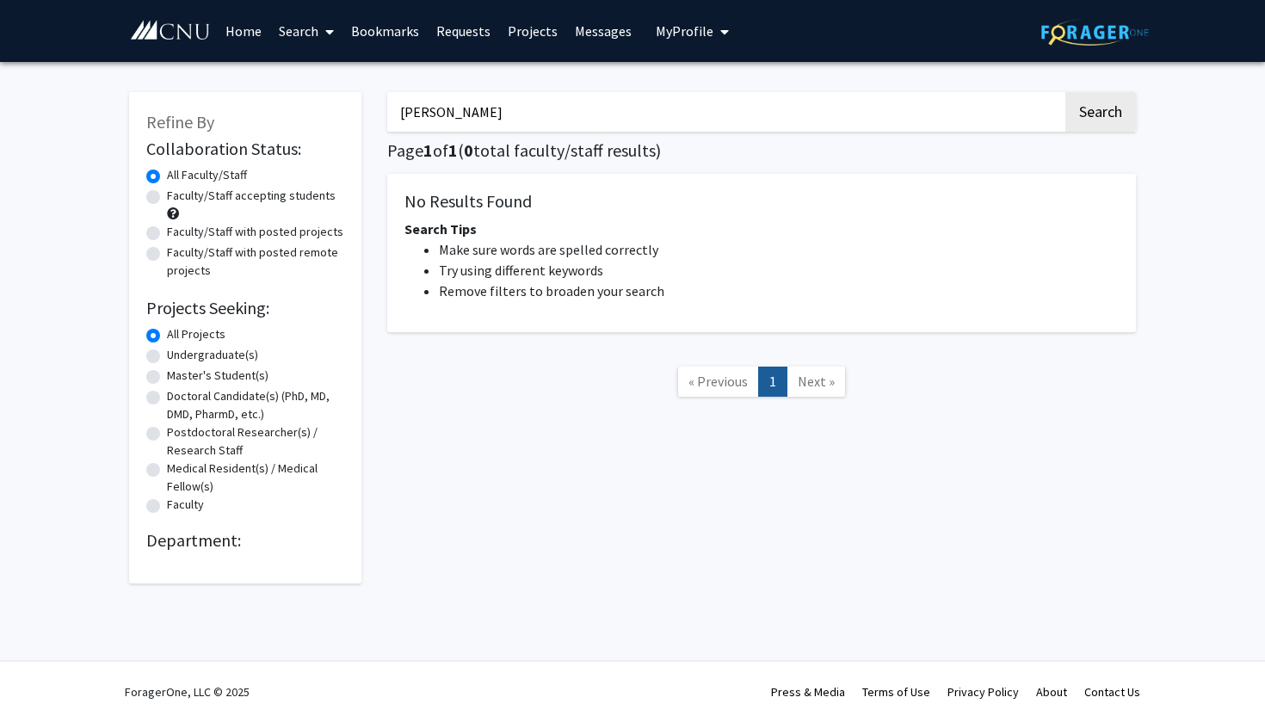  Describe the element at coordinates (245, 541) in the screenshot. I see `h2: Department:` at that location.